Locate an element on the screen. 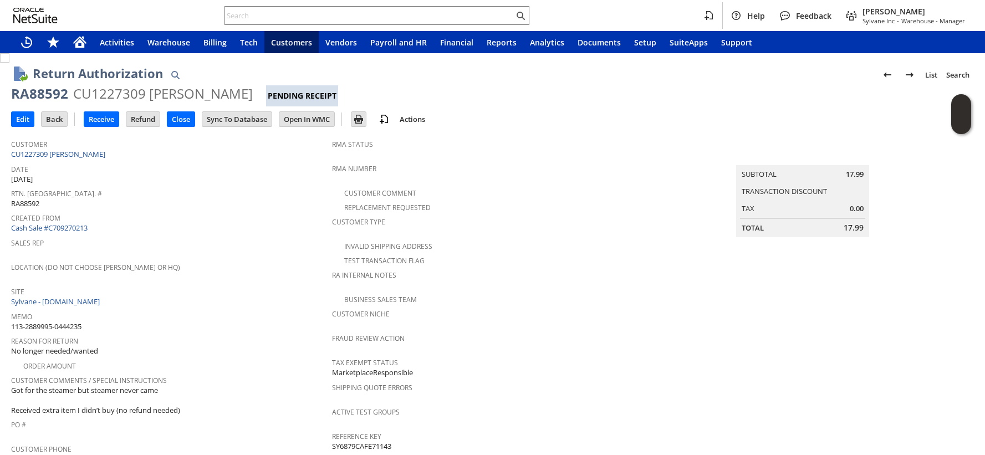  span: Billing is located at coordinates (215, 42).